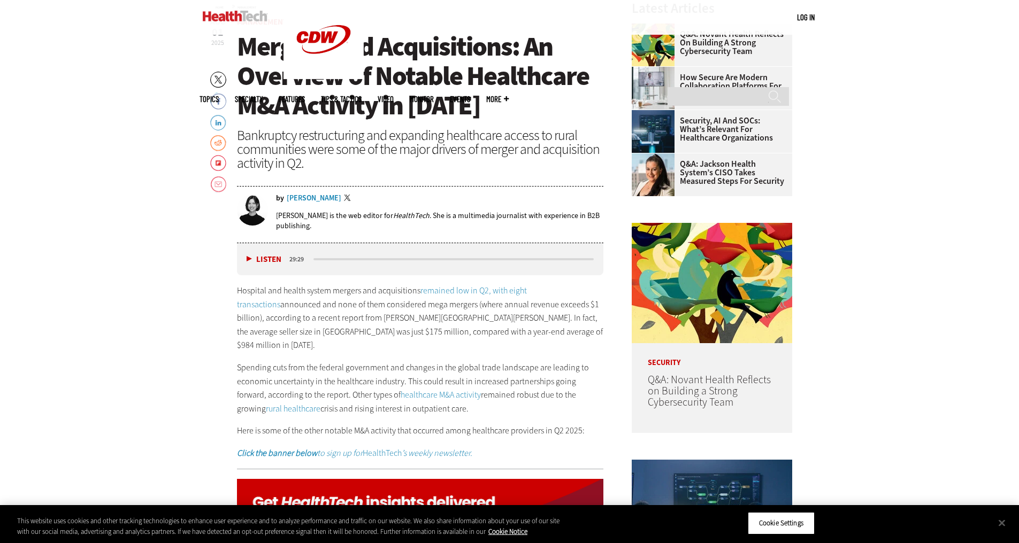 The height and width of the screenshot is (543, 1019). I want to click on a: Events, so click(460, 99).